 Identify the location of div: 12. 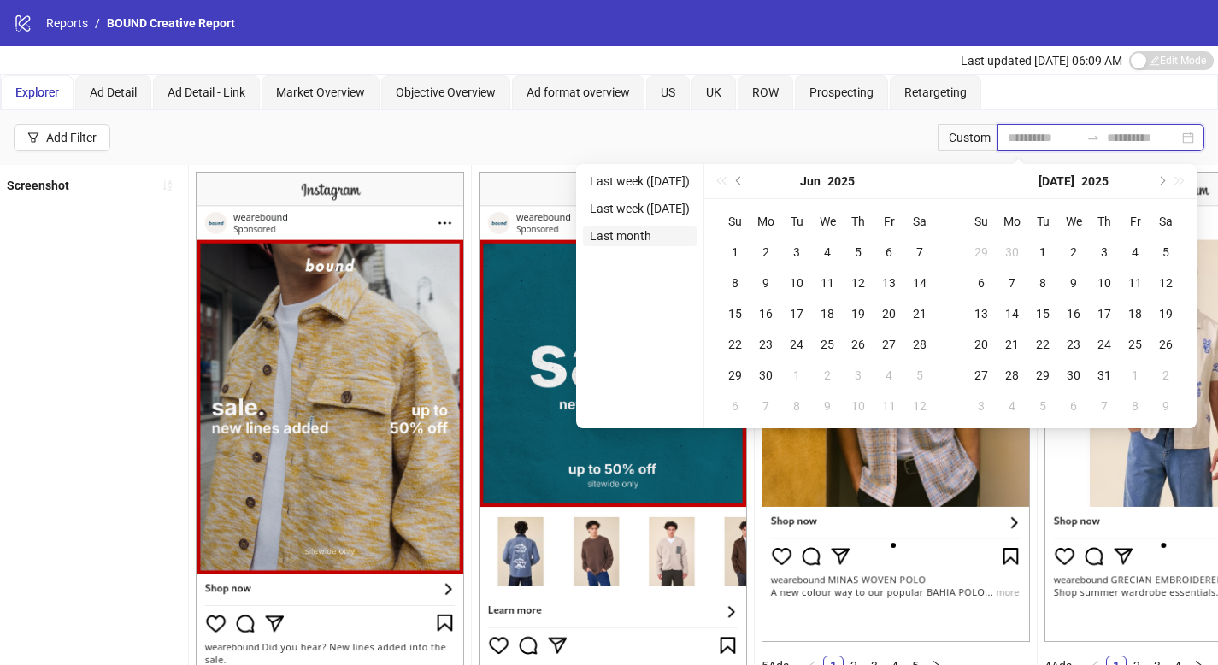
(1166, 283).